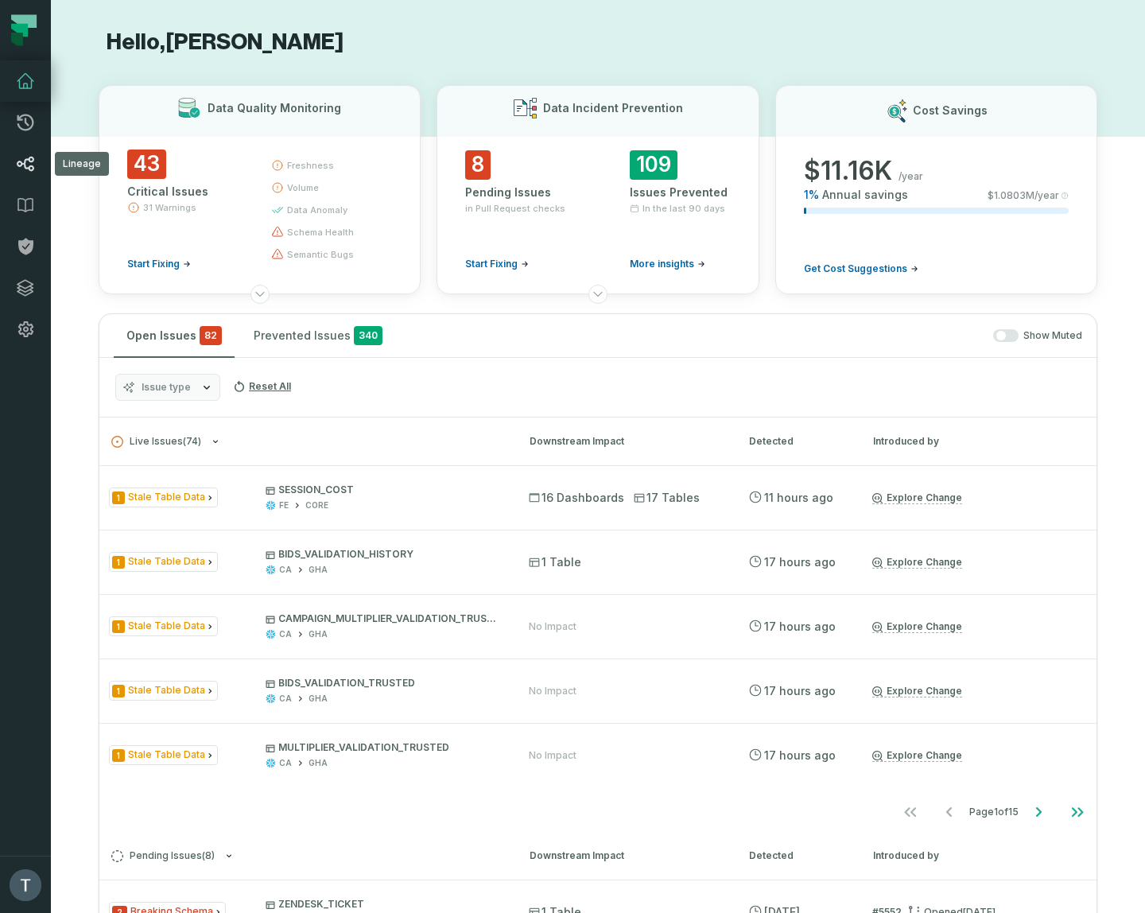 This screenshot has width=1145, height=913. What do you see at coordinates (856, 269) in the screenshot?
I see `span: Get Cost Suggestions` at bounding box center [856, 269].